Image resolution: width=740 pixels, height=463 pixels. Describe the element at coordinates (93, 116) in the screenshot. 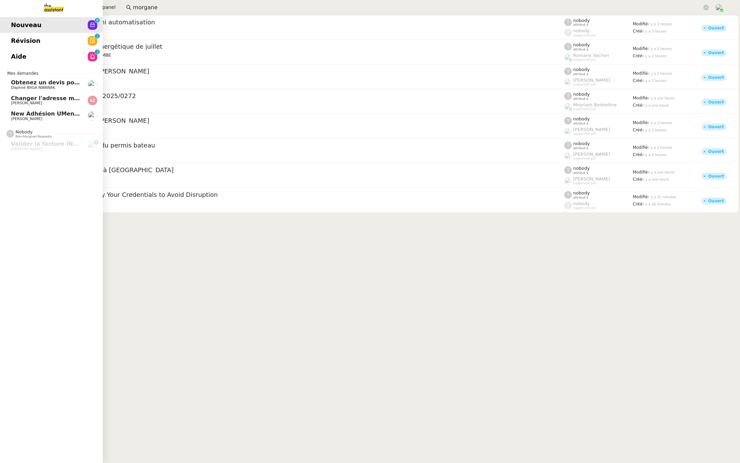

I see `img: users%2FDBF5gIzOT6MfpzgDQC7eMkIK8iA3%2Favatar%2Fd943ca6c-06ba-4e73-906b-d60e05e423d3` at that location.